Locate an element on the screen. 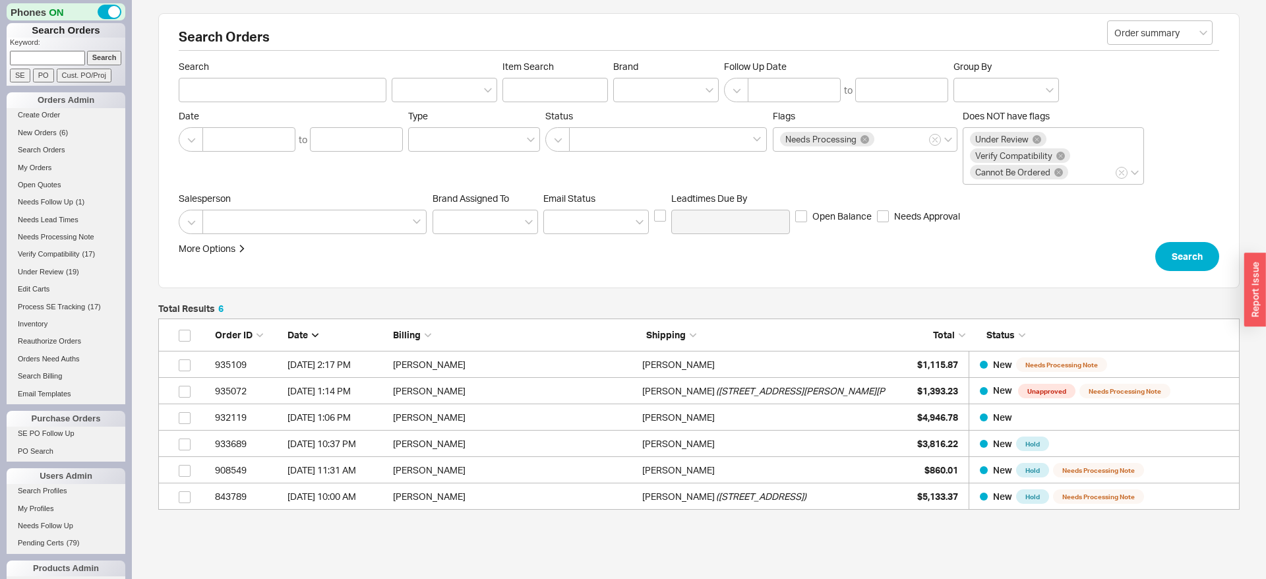  a: Needs Processing Note is located at coordinates (66, 237).